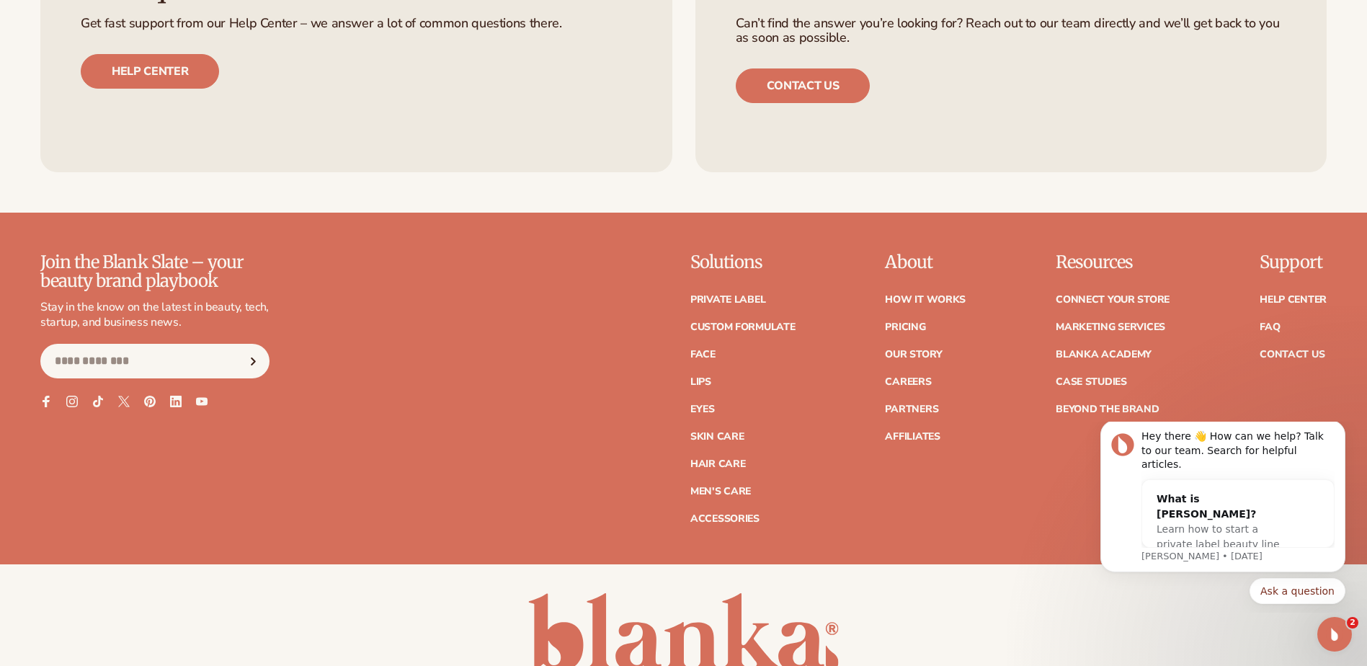 This screenshot has width=1367, height=666. Describe the element at coordinates (721, 491) in the screenshot. I see `a: Men's Care` at that location.